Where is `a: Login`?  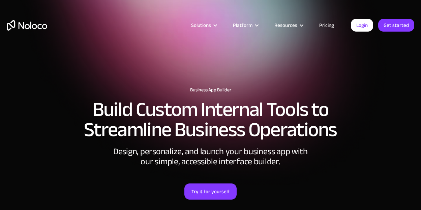
a: Login is located at coordinates (362, 25).